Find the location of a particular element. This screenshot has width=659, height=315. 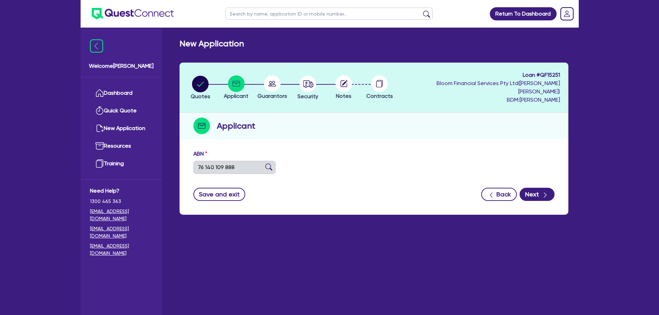

a: New Application is located at coordinates (121, 128).